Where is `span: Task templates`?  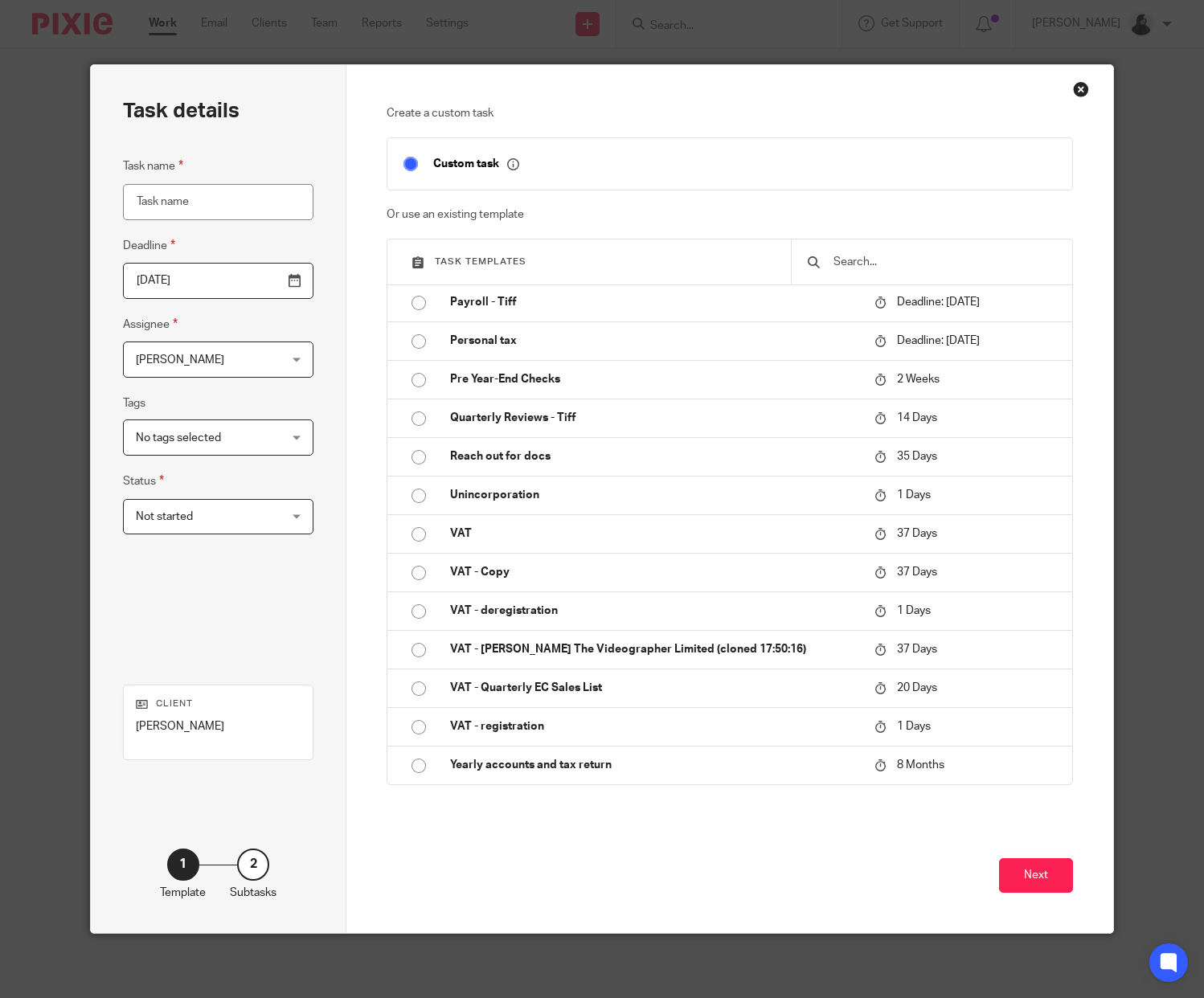 span: Task templates is located at coordinates (480, 261).